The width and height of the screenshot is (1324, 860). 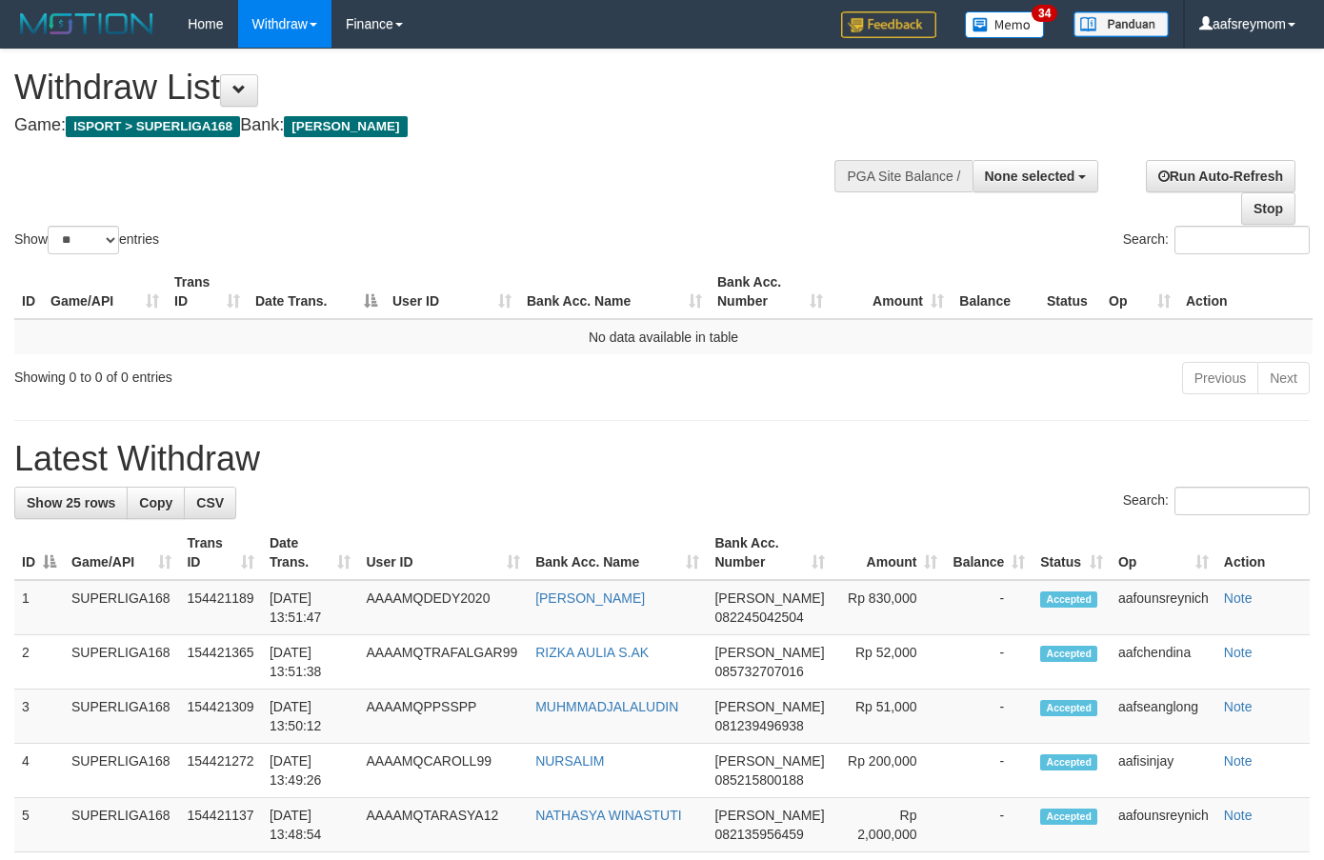 What do you see at coordinates (1035, 176) in the screenshot?
I see `button: None selected` at bounding box center [1035, 176].